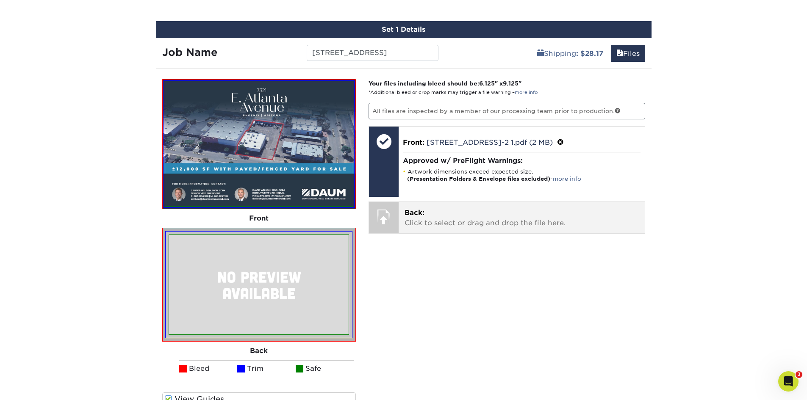 This screenshot has width=807, height=400. I want to click on li: Artwork dimensions exceed expected size. -, so click(521, 175).